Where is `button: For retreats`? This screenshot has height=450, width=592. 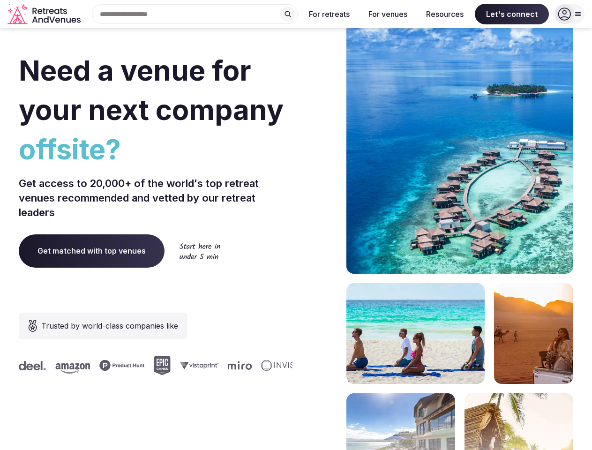 button: For retreats is located at coordinates (329, 14).